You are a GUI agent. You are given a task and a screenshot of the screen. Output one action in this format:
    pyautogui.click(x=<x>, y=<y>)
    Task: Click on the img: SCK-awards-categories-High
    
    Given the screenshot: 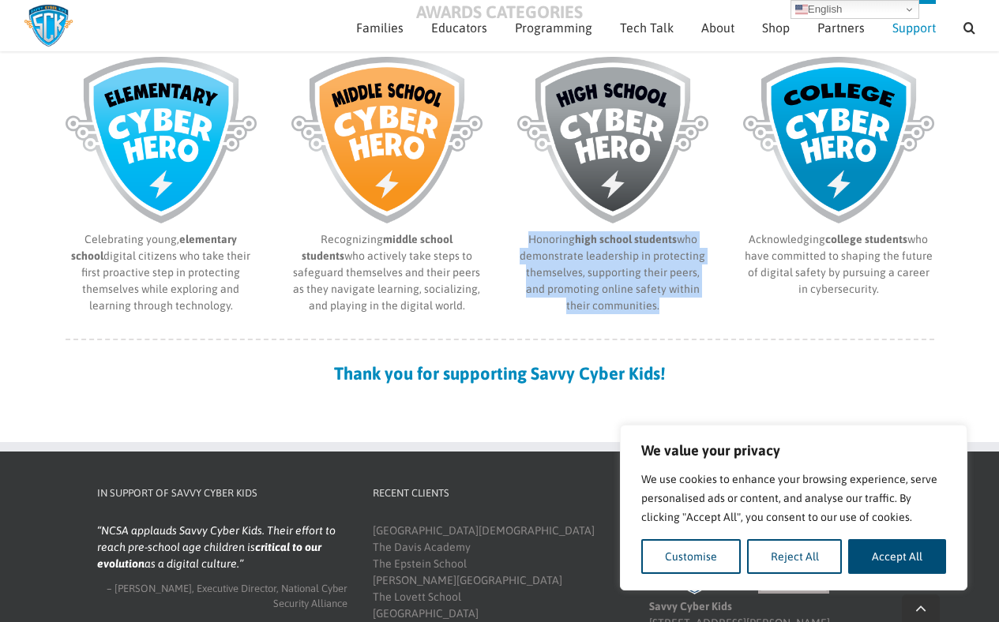 What is the action you would take?
    pyautogui.click(x=613, y=140)
    